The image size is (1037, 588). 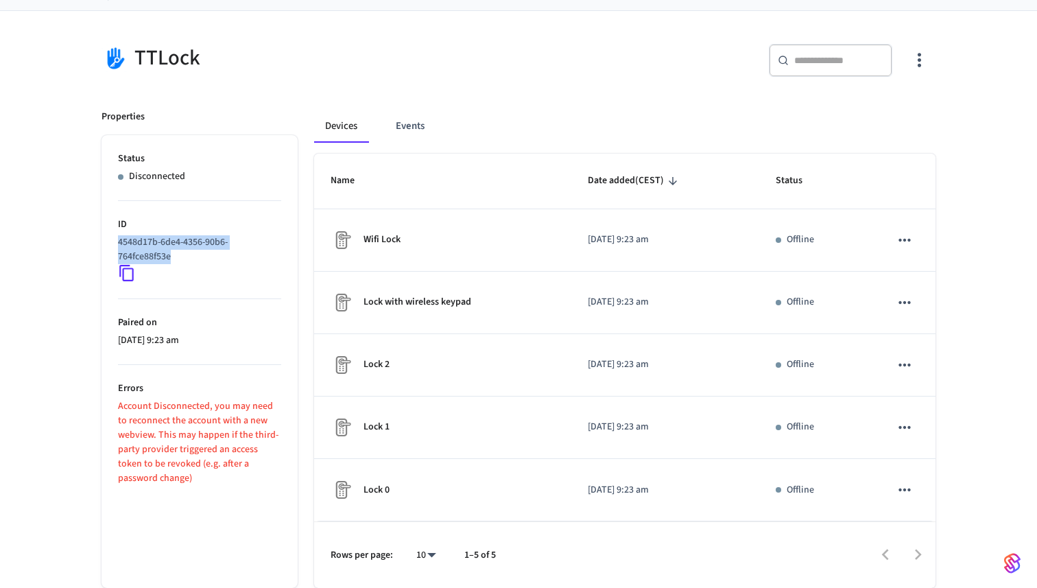 What do you see at coordinates (410, 126) in the screenshot?
I see `button: Events` at bounding box center [410, 126].